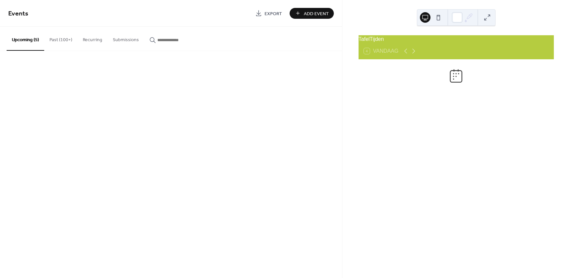 The width and height of the screenshot is (570, 278). I want to click on button: Upcoming (5), so click(25, 39).